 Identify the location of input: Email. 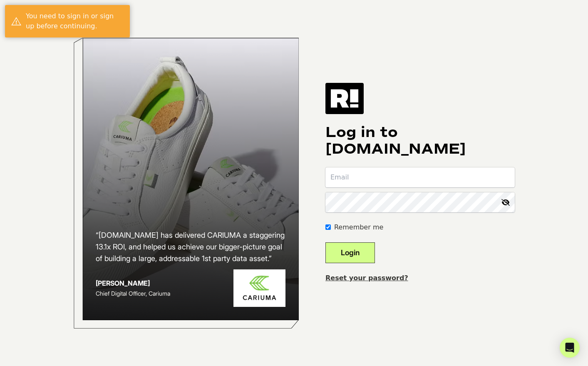
(420, 177).